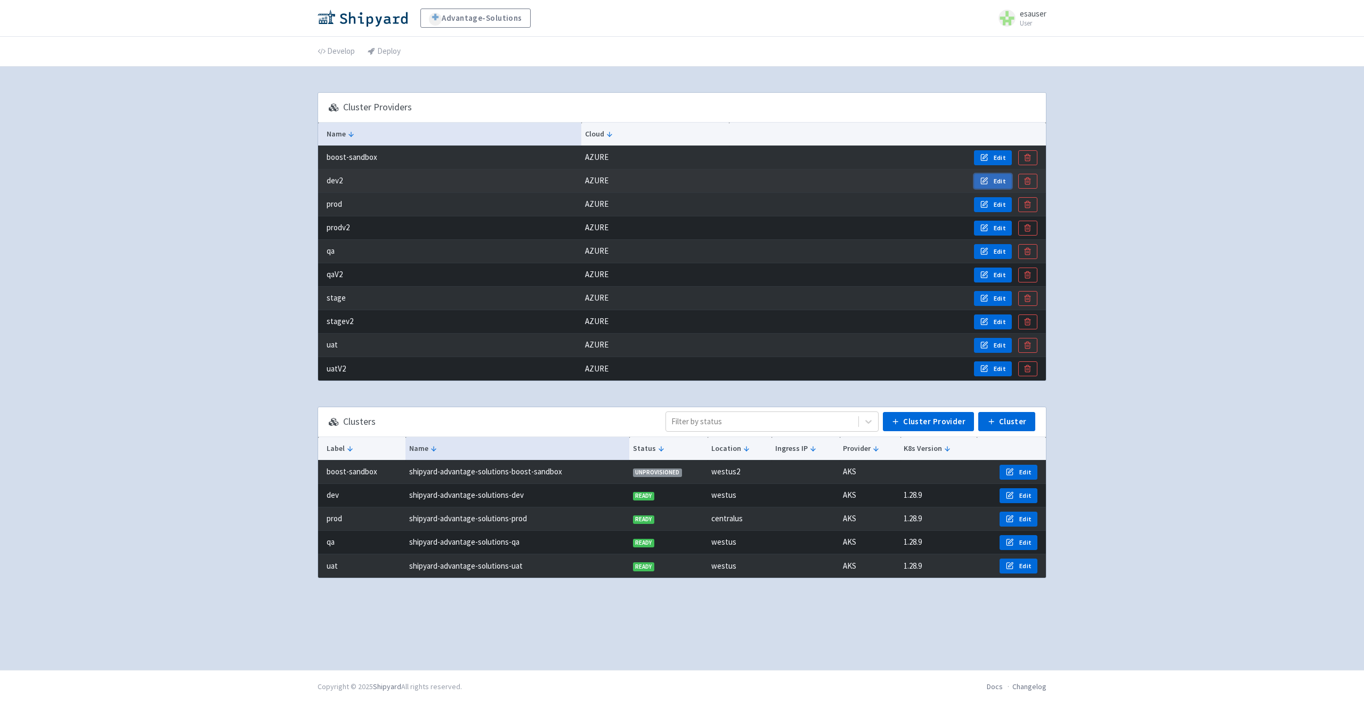  I want to click on td: stage, so click(450, 298).